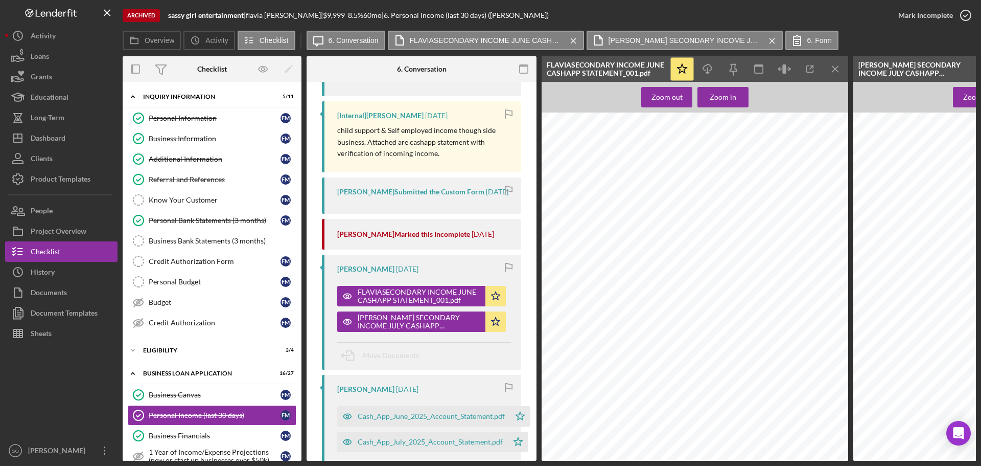 This screenshot has height=466, width=981. What do you see at coordinates (422, 296) in the screenshot?
I see `button: FLAVIASECONDARY INCOME JUNE CASHAPP STATEMENT_001.pdf` at bounding box center [422, 296].